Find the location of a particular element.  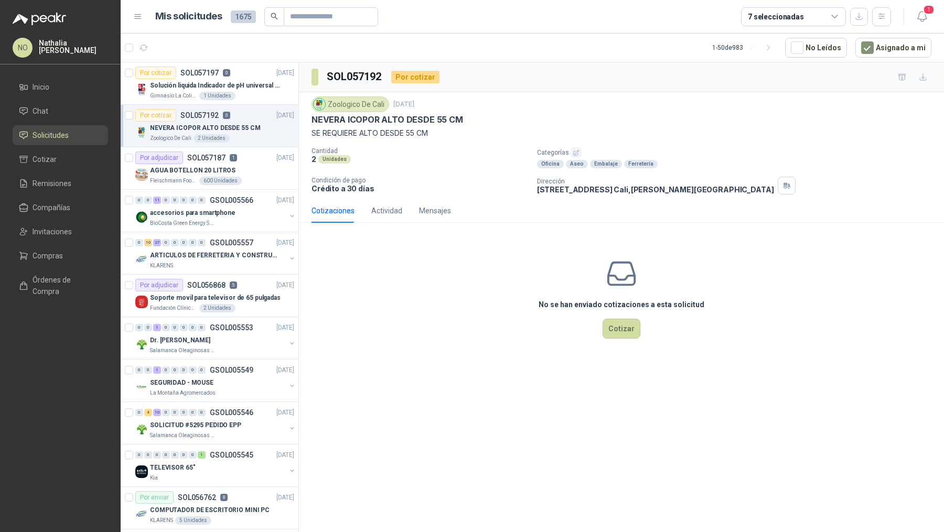

p: accesorios para smartphone is located at coordinates (192, 213).